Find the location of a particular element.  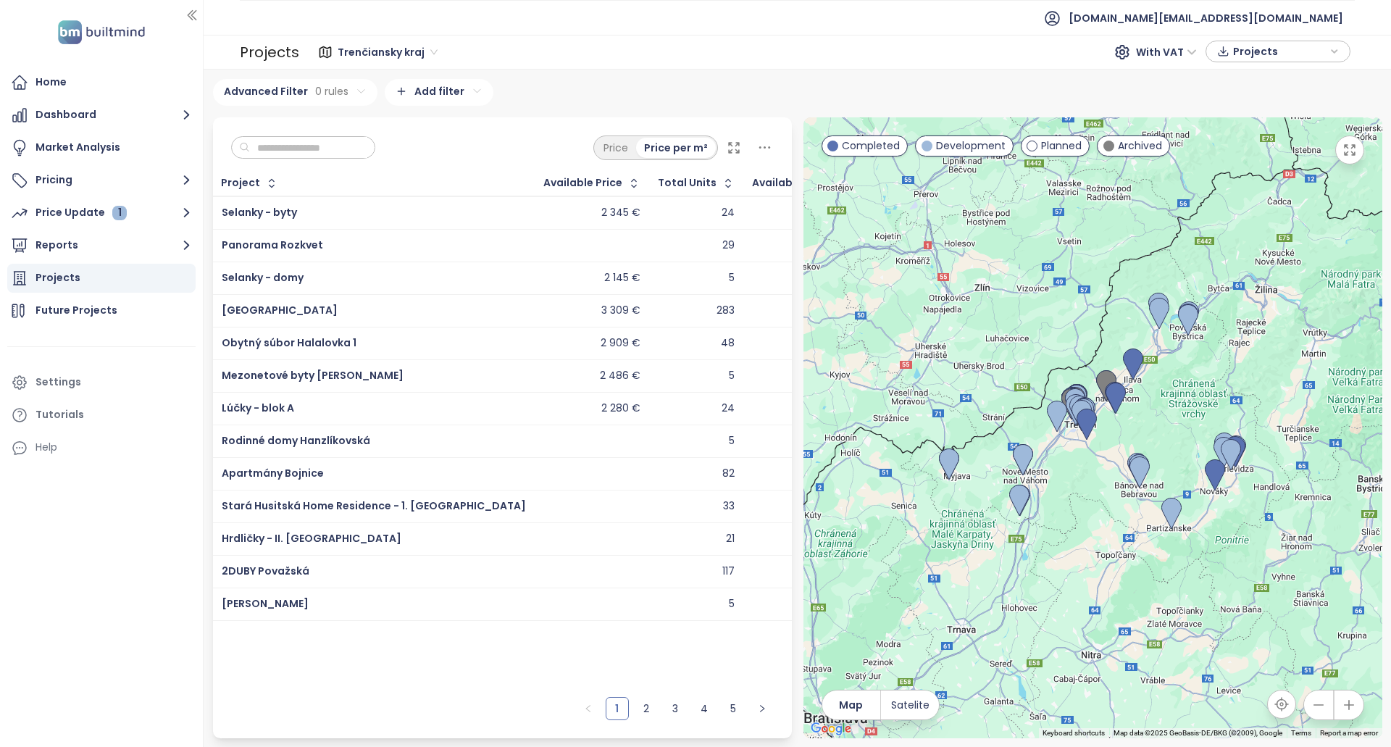

a: Selanky - byty is located at coordinates (259, 212).